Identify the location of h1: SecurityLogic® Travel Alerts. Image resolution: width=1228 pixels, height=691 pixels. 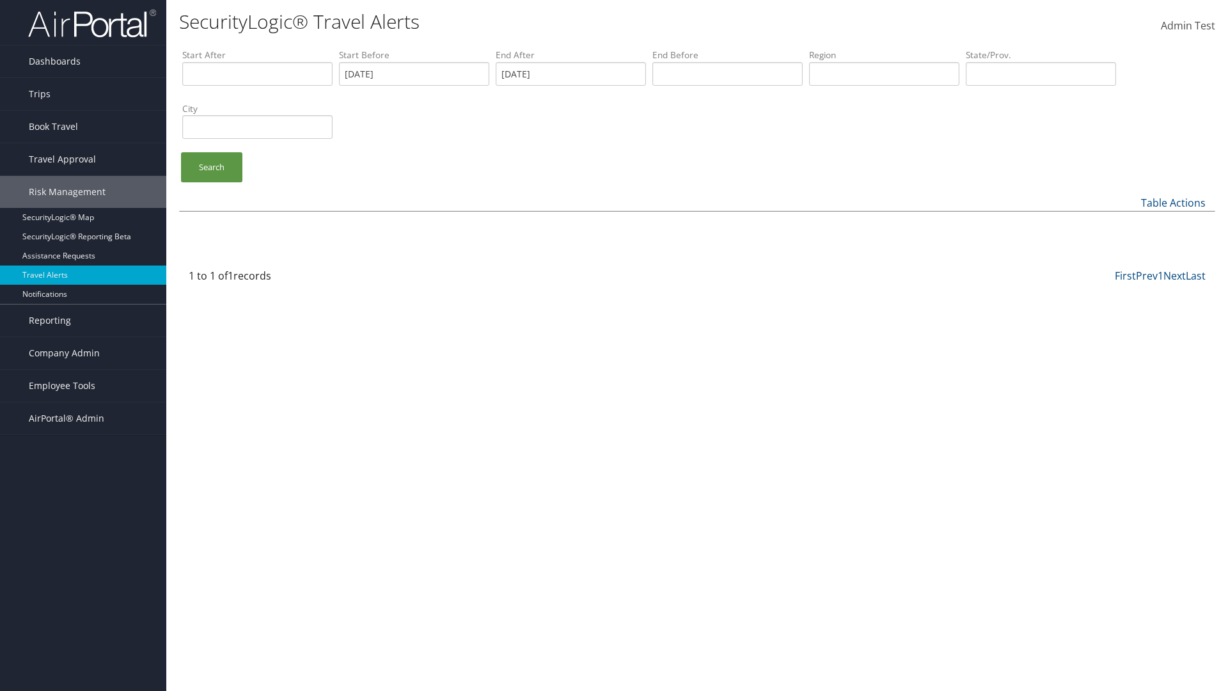
(525, 22).